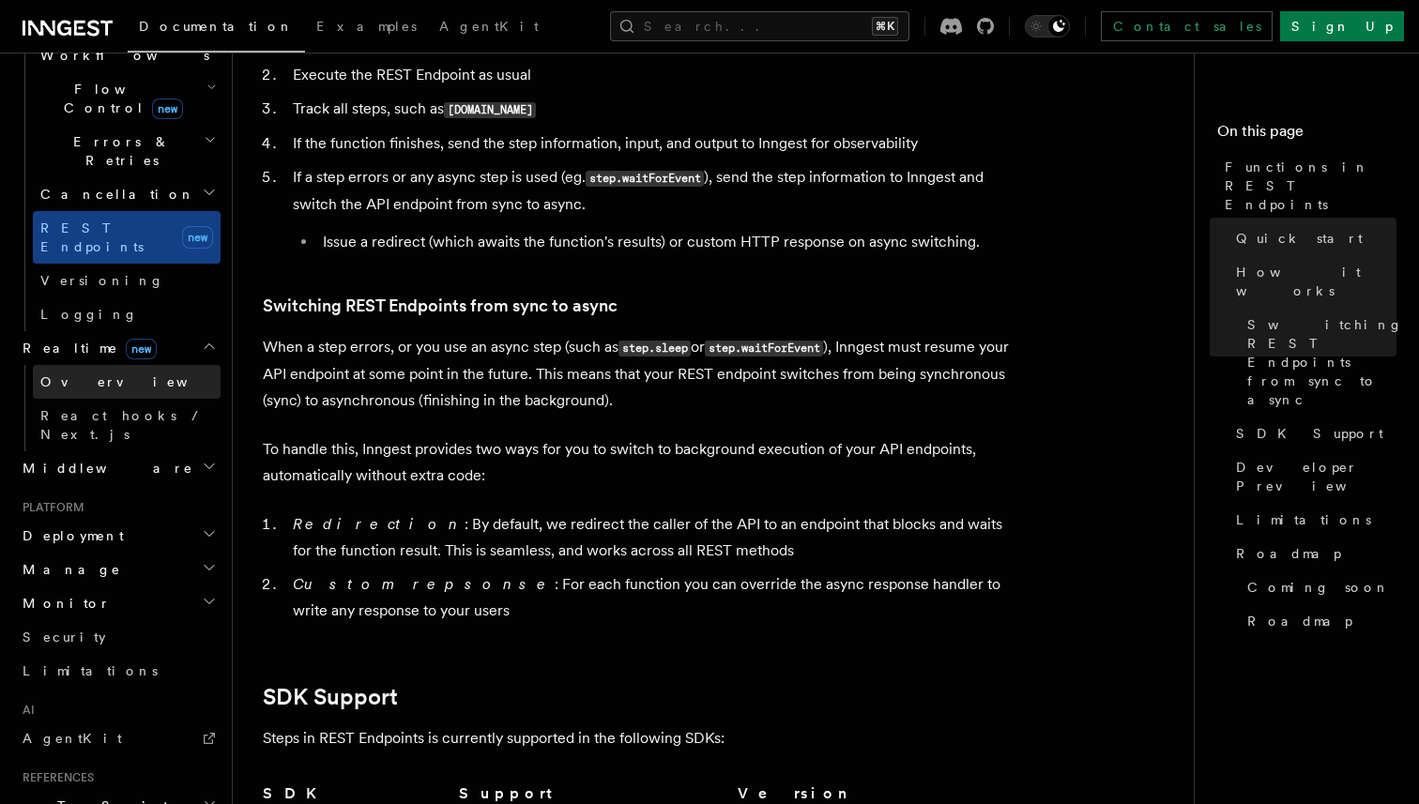 The height and width of the screenshot is (804, 1419). Describe the element at coordinates (127, 314) in the screenshot. I see `a: Logging` at that location.